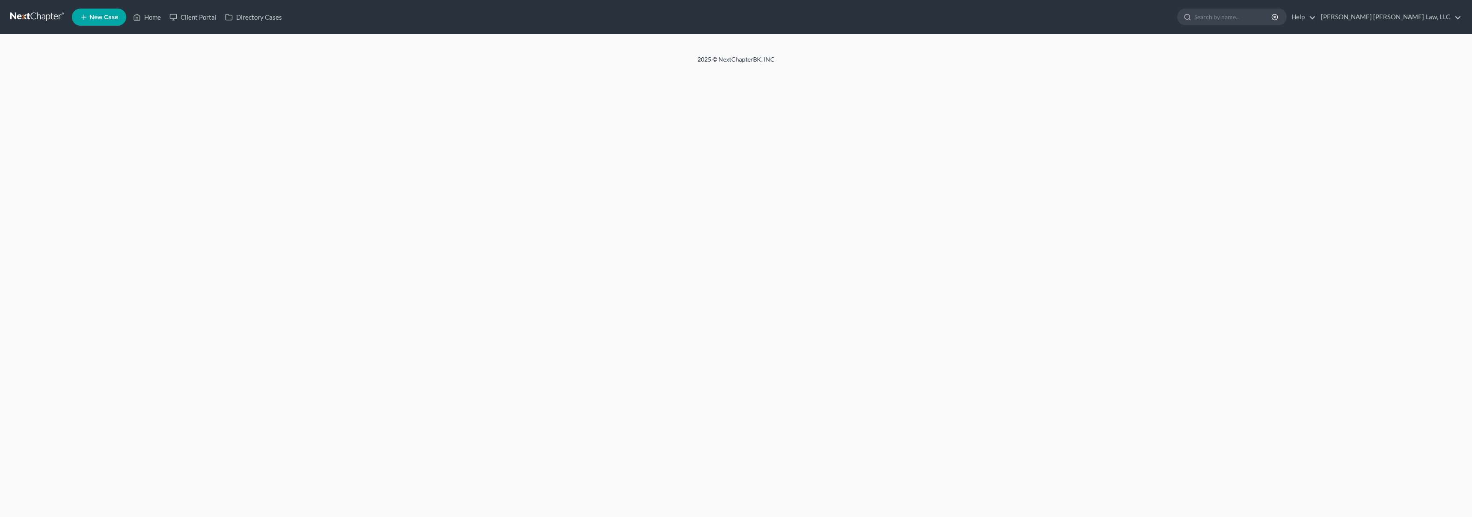 The image size is (1472, 517). What do you see at coordinates (193, 17) in the screenshot?
I see `a: Client Portal` at bounding box center [193, 17].